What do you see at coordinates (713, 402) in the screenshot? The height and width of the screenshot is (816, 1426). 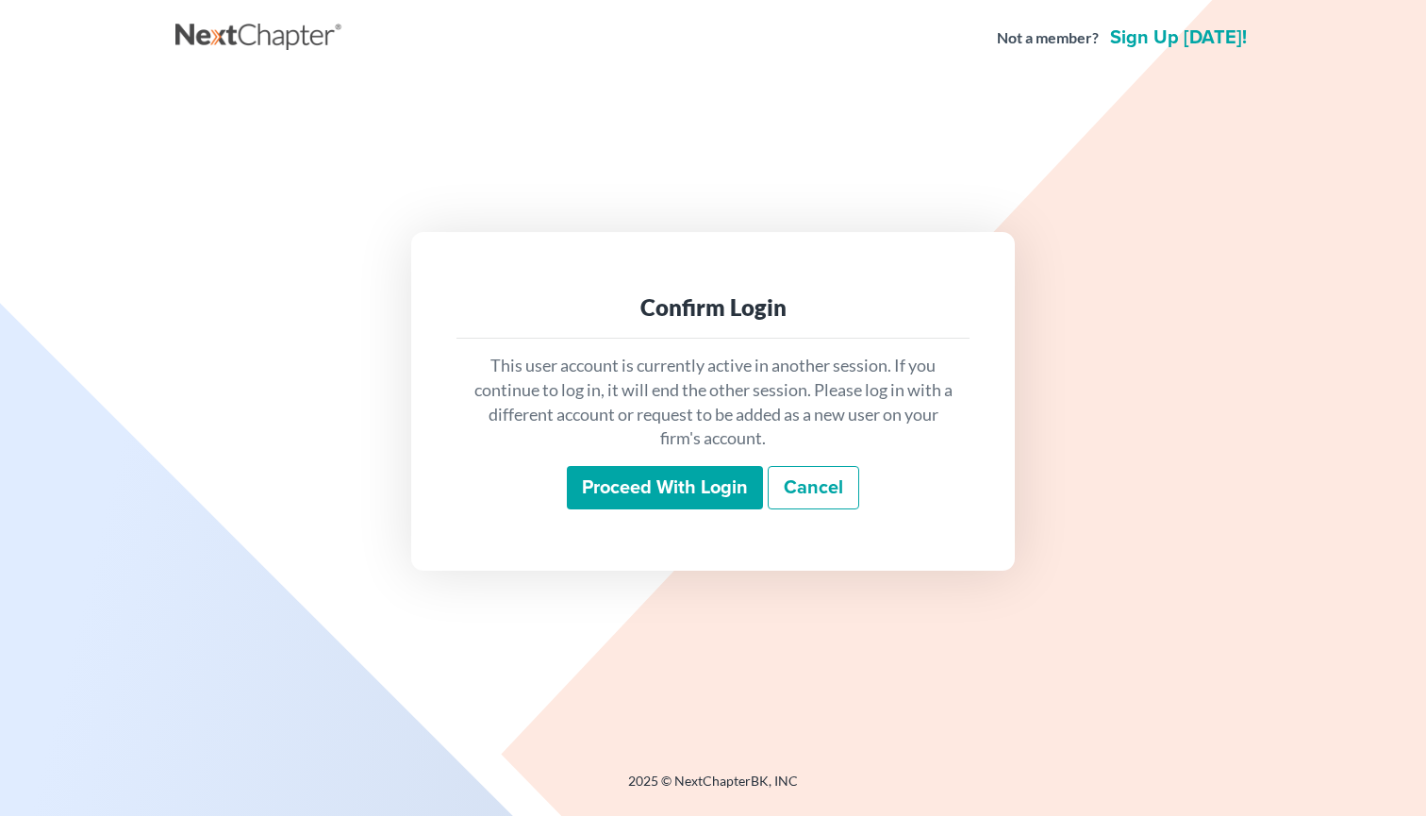 I see `p: This user account is currently active in another session. If you continue to log in, it will end ...` at bounding box center [713, 402].